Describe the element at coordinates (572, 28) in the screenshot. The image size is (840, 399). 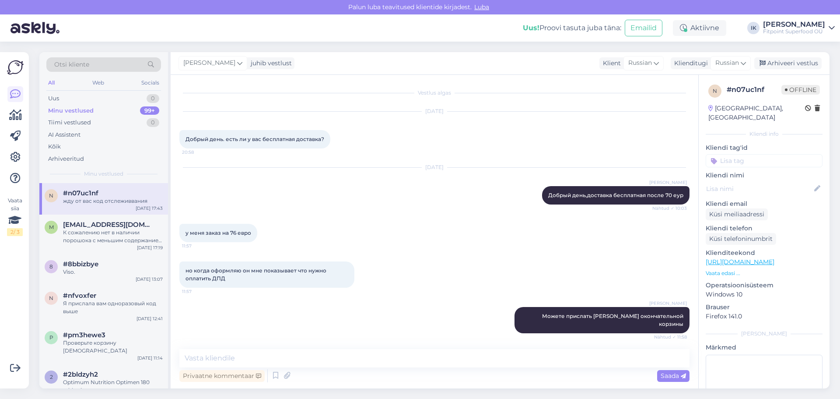
I see `div: Proovi tasuta juba täna:` at that location.